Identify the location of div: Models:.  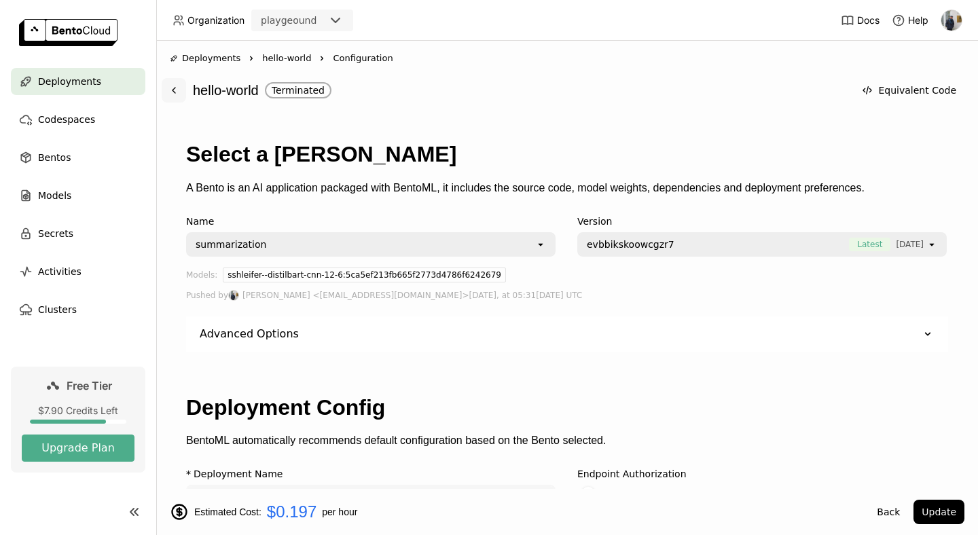
(202, 278).